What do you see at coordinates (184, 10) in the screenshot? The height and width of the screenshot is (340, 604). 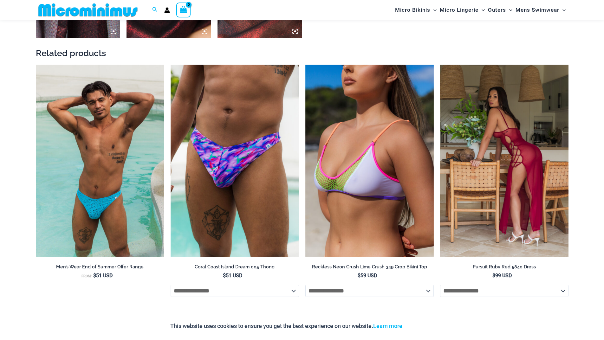 I see `a: View Shopping Cart, empty` at bounding box center [184, 10].